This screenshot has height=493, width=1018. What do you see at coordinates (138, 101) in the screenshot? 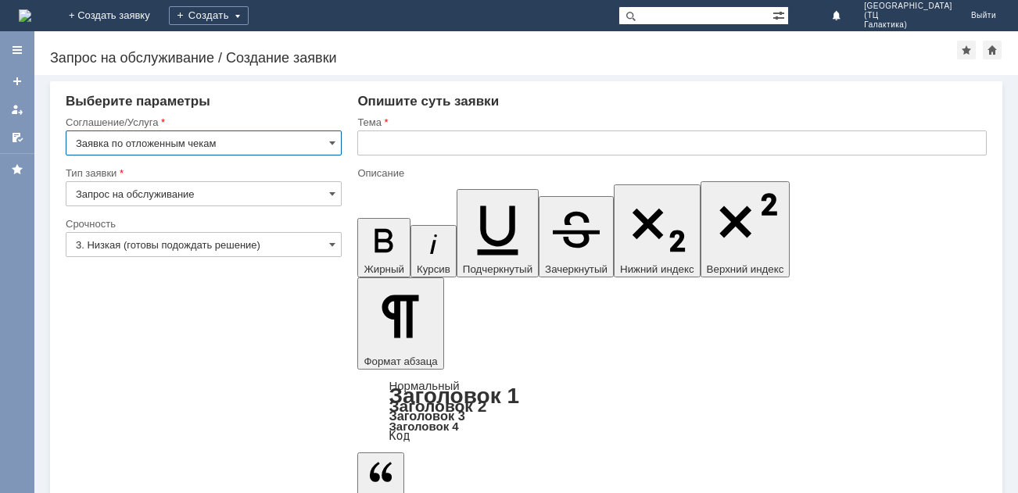
I see `span: Выберите параметры` at bounding box center [138, 101].